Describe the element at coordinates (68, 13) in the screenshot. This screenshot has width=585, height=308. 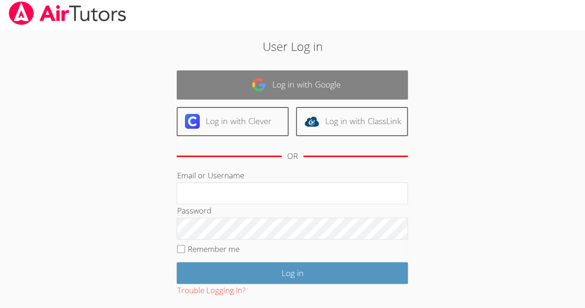
I see `img: airtutors_banner-c4298cdbf04f3fff15de1276eac7730deb9818008684d7c2e4769d2f7ddbe033.png` at that location.